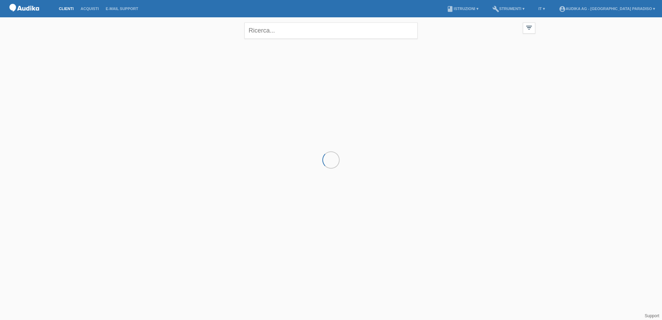 The width and height of the screenshot is (662, 320). What do you see at coordinates (24, 16) in the screenshot?
I see `a: POS — MF Group` at bounding box center [24, 16].